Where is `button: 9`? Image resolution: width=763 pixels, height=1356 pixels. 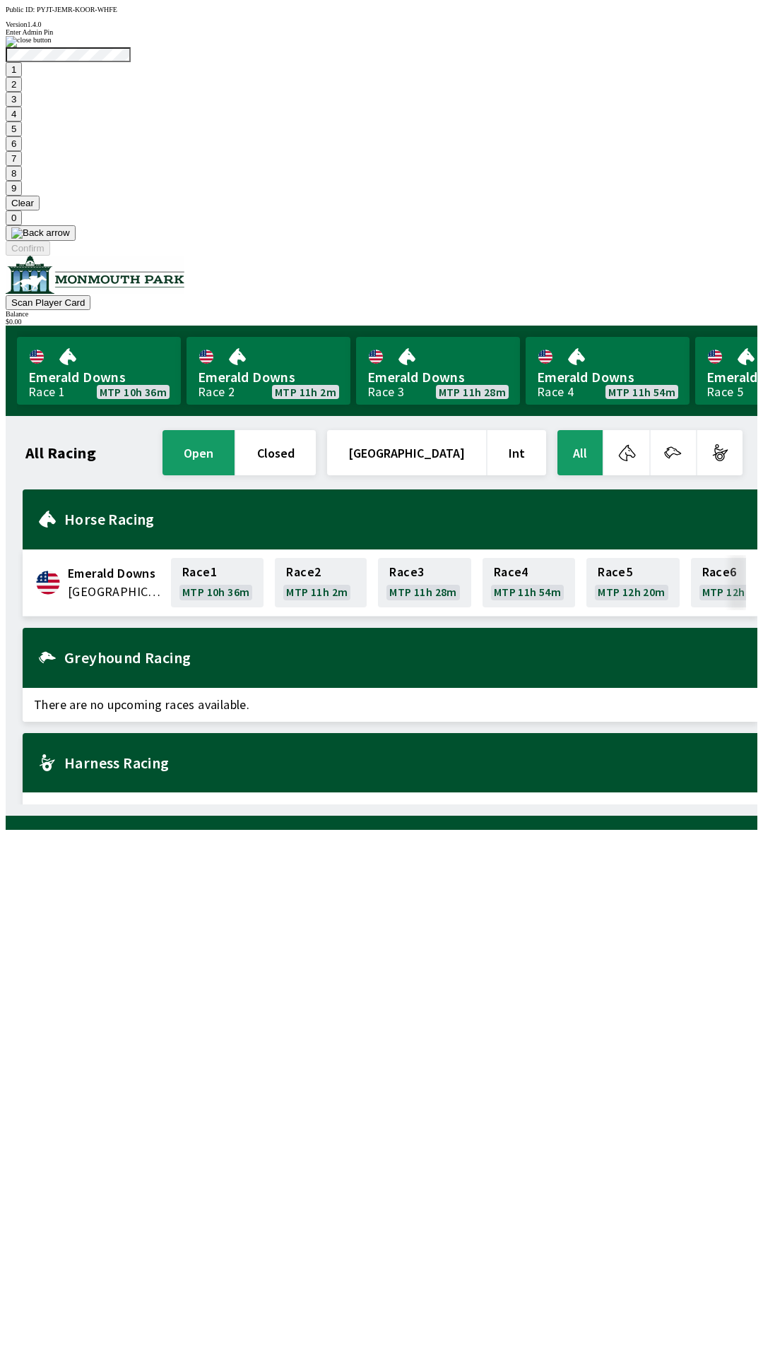 button: 9 is located at coordinates (13, 188).